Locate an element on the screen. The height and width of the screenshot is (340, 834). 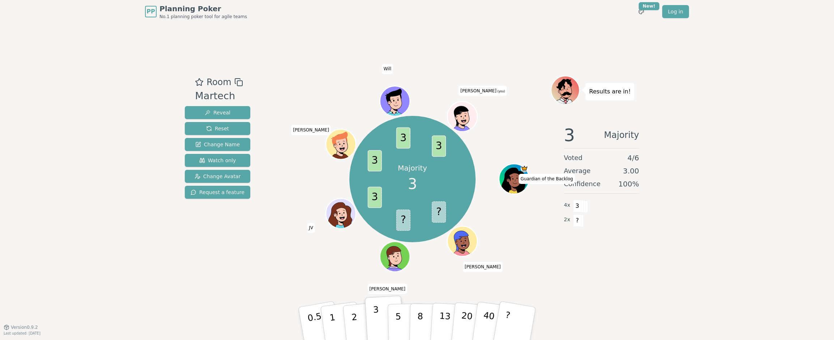
span: Change Name is located at coordinates (217, 144).